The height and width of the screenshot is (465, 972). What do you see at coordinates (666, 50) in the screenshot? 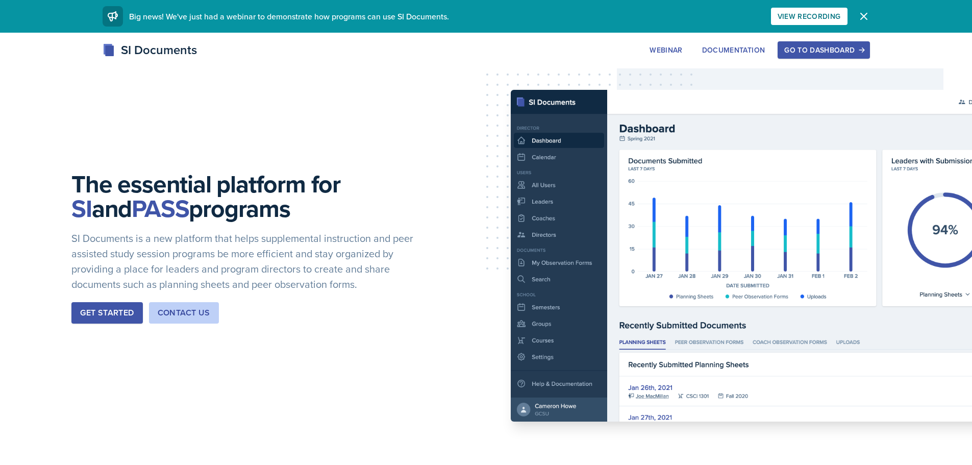
I see `button: Webinar` at bounding box center [666, 50].